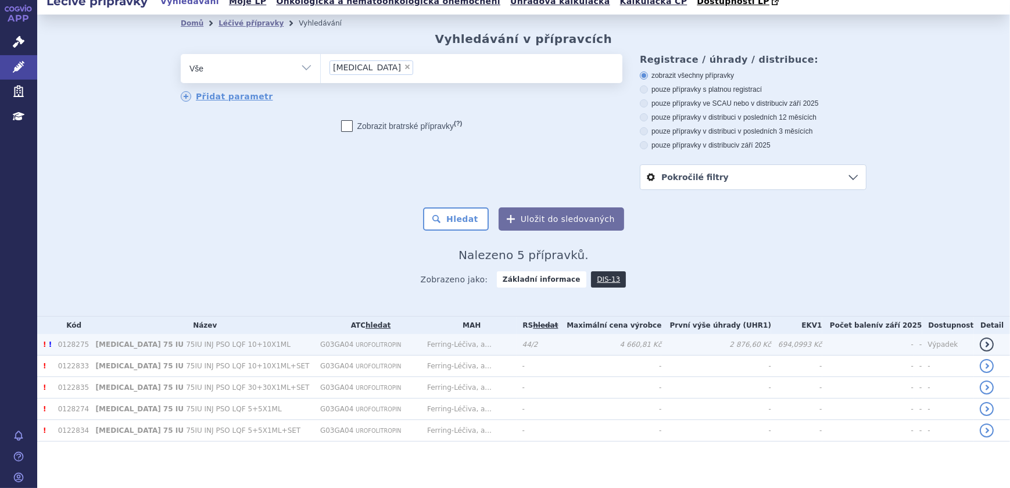 This screenshot has width=1010, height=488. What do you see at coordinates (562, 219) in the screenshot?
I see `button: Uložit do sledovaných` at bounding box center [562, 219].